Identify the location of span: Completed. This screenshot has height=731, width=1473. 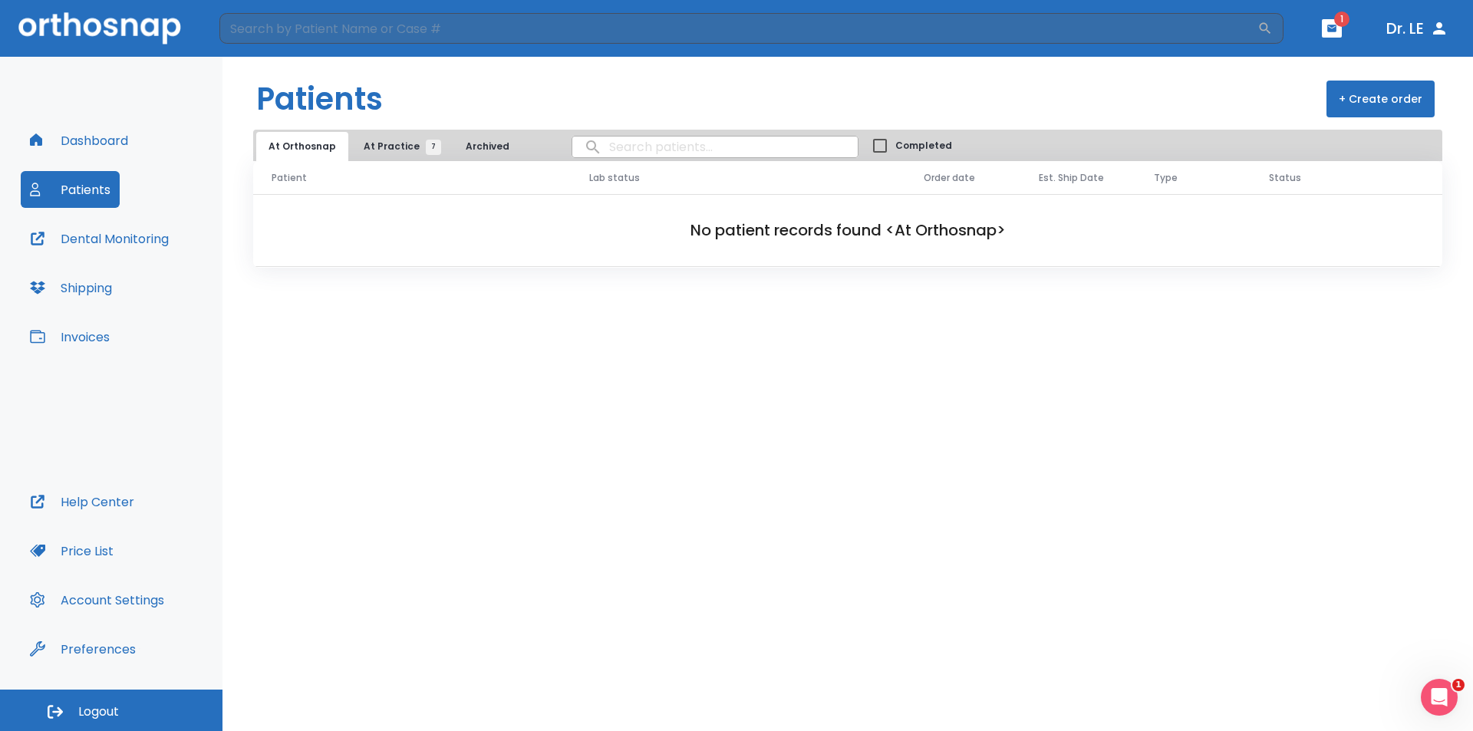
(924, 146).